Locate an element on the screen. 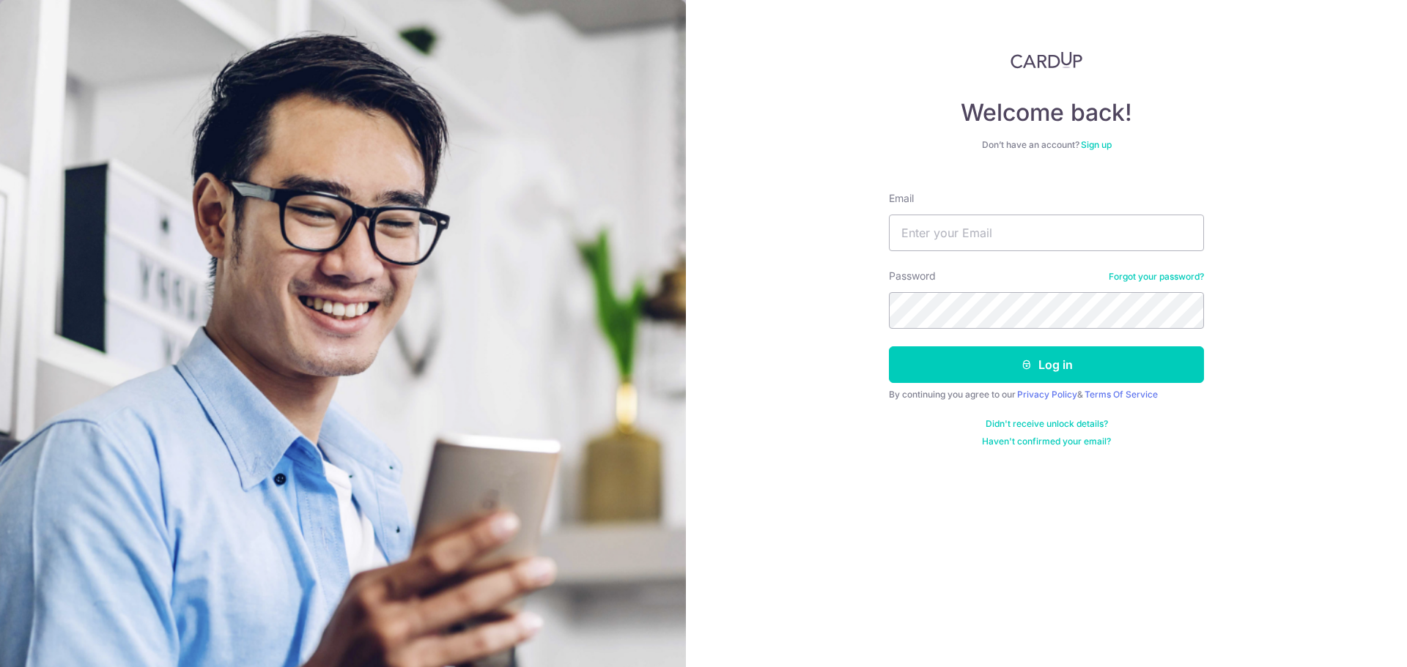 Image resolution: width=1407 pixels, height=667 pixels. h4: Welcome back! is located at coordinates (1046, 113).